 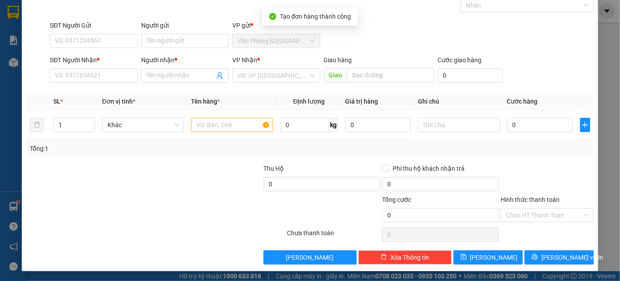 What do you see at coordinates (429, 168) in the screenshot?
I see `span: Phí thu hộ khách nhận trả` at bounding box center [429, 168].